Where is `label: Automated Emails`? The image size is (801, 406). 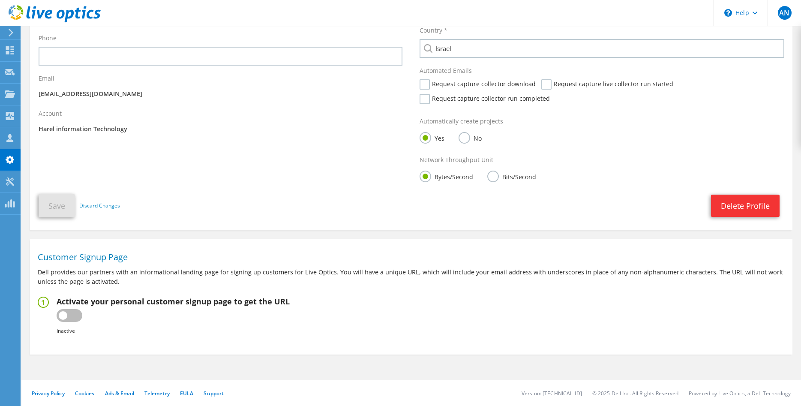 label: Automated Emails is located at coordinates (446, 71).